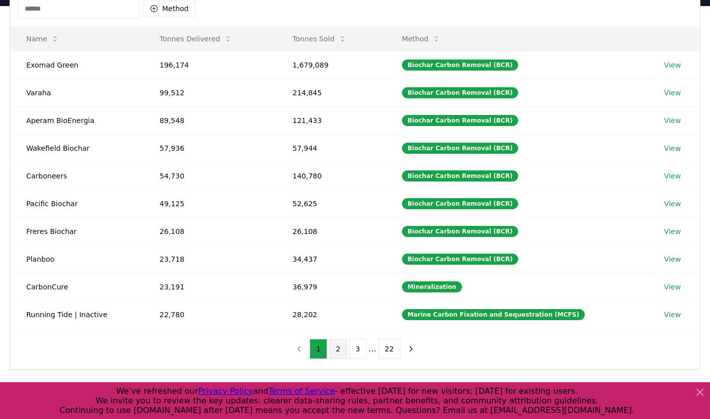  I want to click on td: CarbonCure, so click(77, 287).